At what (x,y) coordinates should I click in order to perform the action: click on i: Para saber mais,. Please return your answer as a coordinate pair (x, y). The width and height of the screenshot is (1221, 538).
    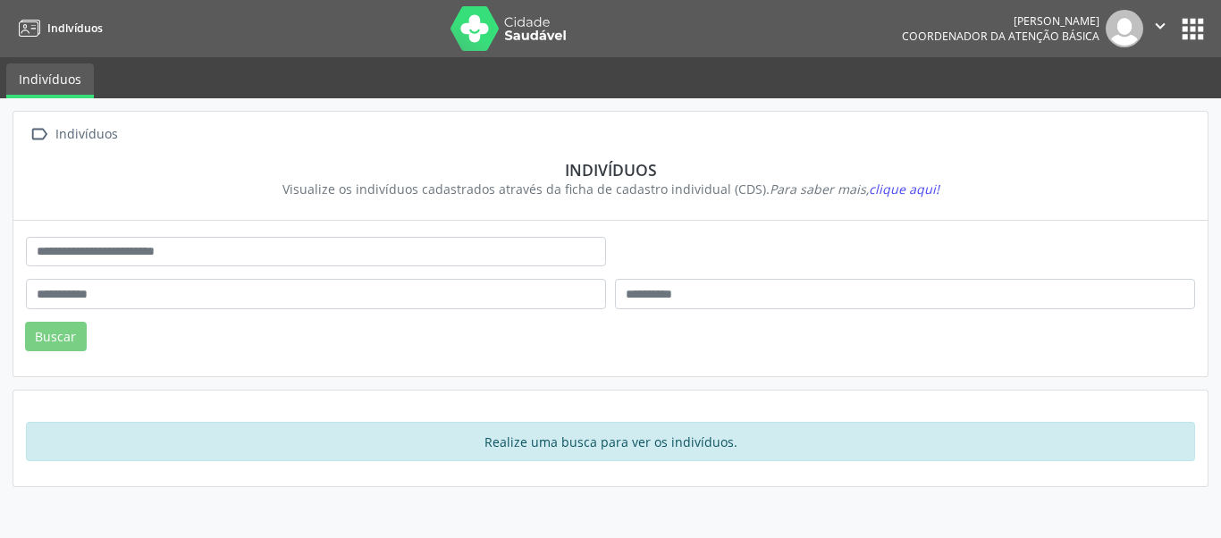
    Looking at the image, I should click on (854, 189).